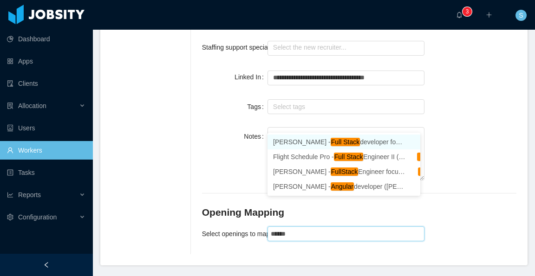  I want to click on a: icon: appstoreApps, so click(46, 61).